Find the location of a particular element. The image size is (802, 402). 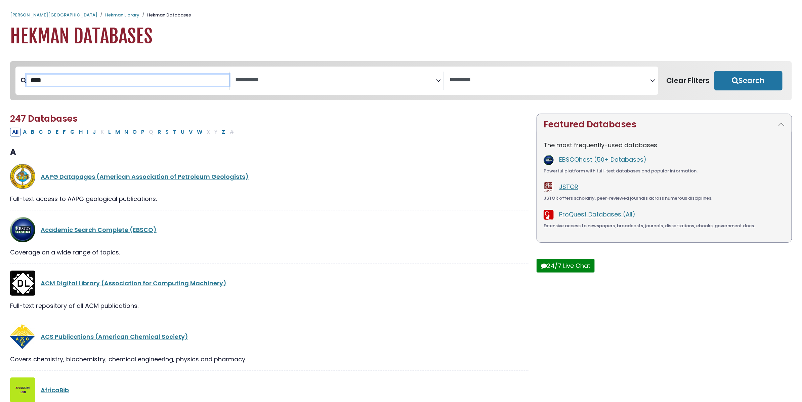

button: Filter Results V is located at coordinates (191, 132).